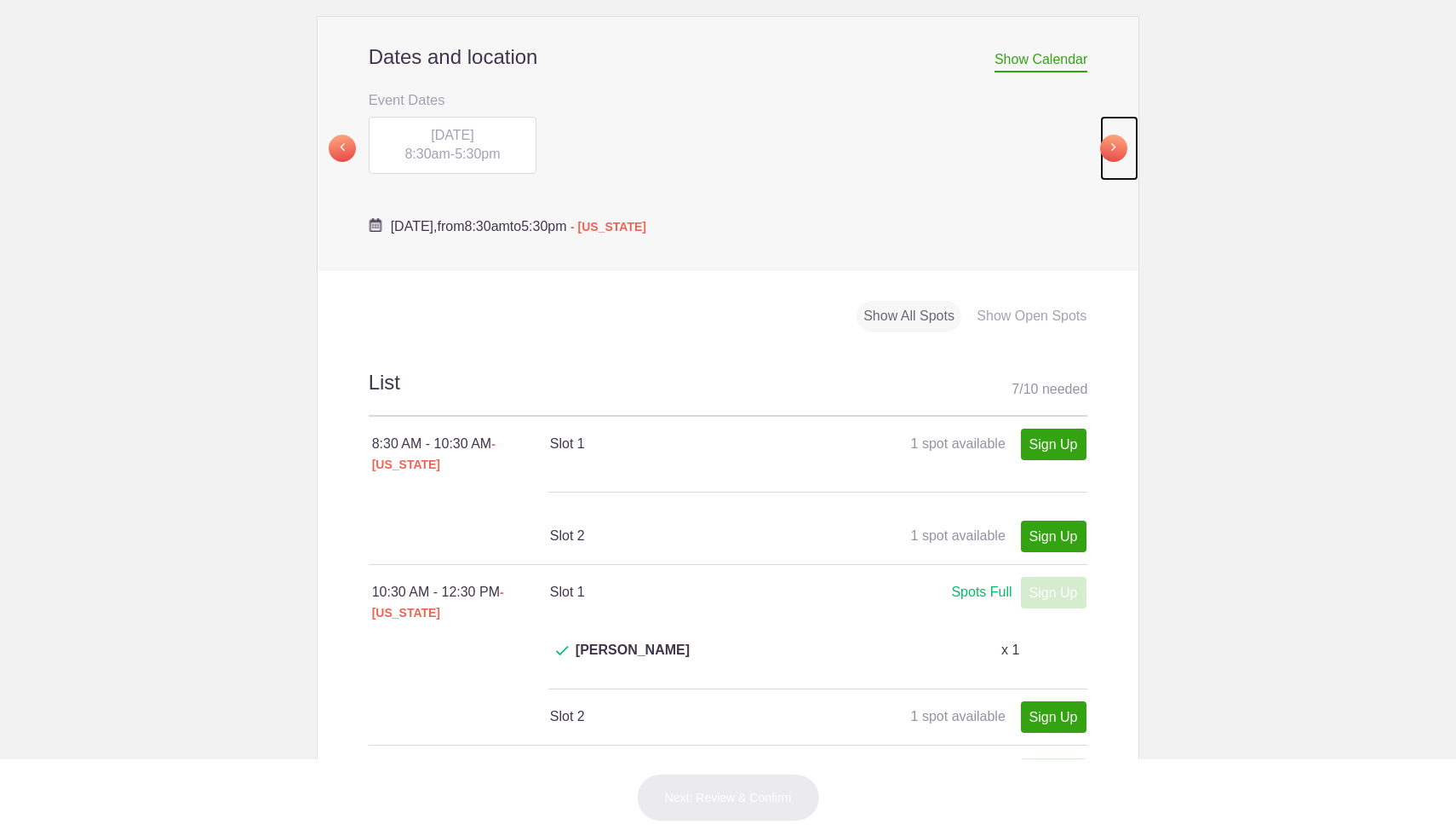 The image size is (1456, 836). What do you see at coordinates (728, 797) in the screenshot?
I see `button: Next: Review & Confirm` at bounding box center [728, 797].